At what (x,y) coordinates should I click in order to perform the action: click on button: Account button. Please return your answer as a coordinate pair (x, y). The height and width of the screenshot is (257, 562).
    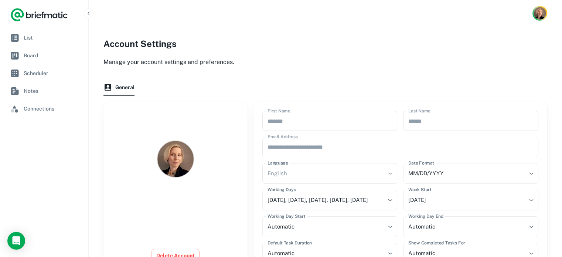
    Looking at the image, I should click on (540, 13).